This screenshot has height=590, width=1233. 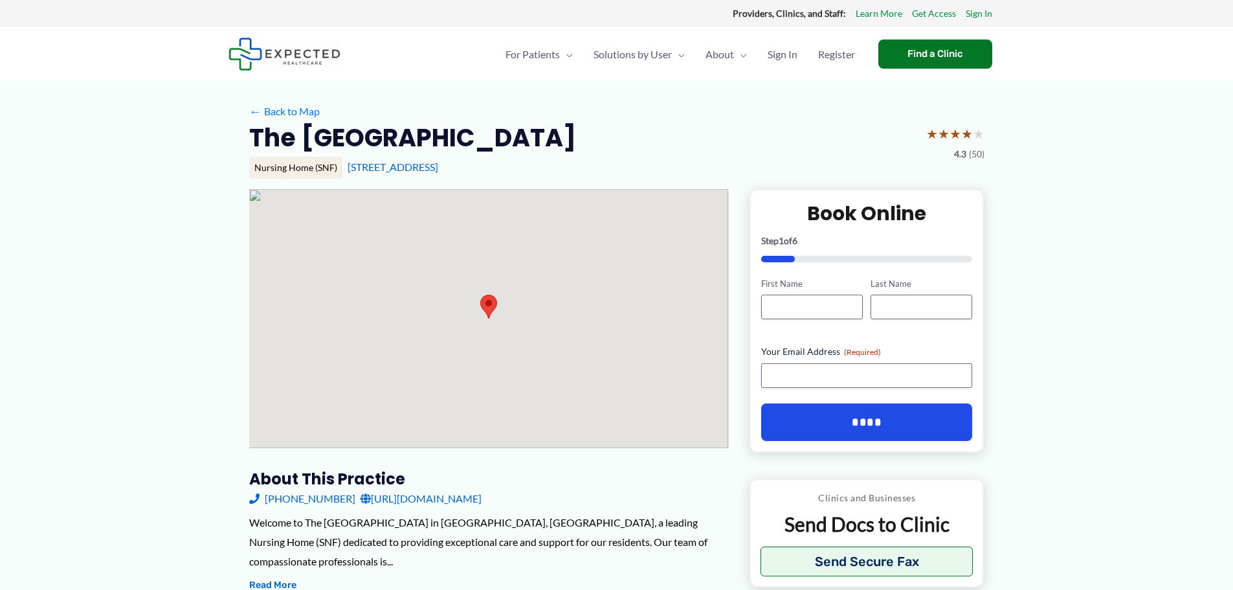 I want to click on span: About, so click(x=720, y=54).